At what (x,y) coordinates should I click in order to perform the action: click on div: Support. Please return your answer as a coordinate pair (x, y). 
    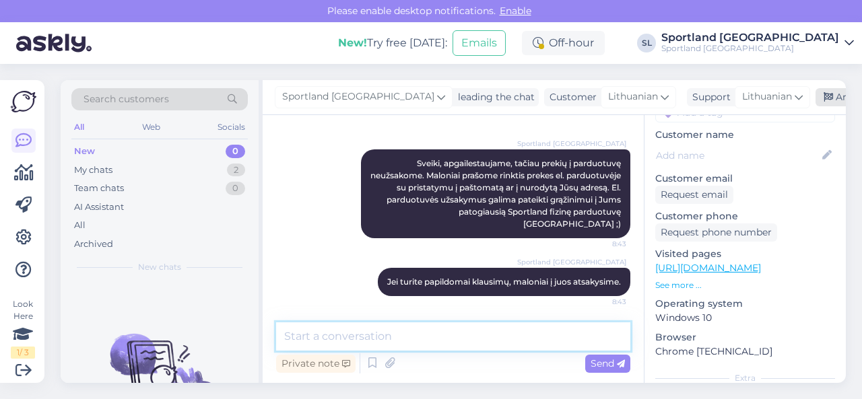
    Looking at the image, I should click on (709, 97).